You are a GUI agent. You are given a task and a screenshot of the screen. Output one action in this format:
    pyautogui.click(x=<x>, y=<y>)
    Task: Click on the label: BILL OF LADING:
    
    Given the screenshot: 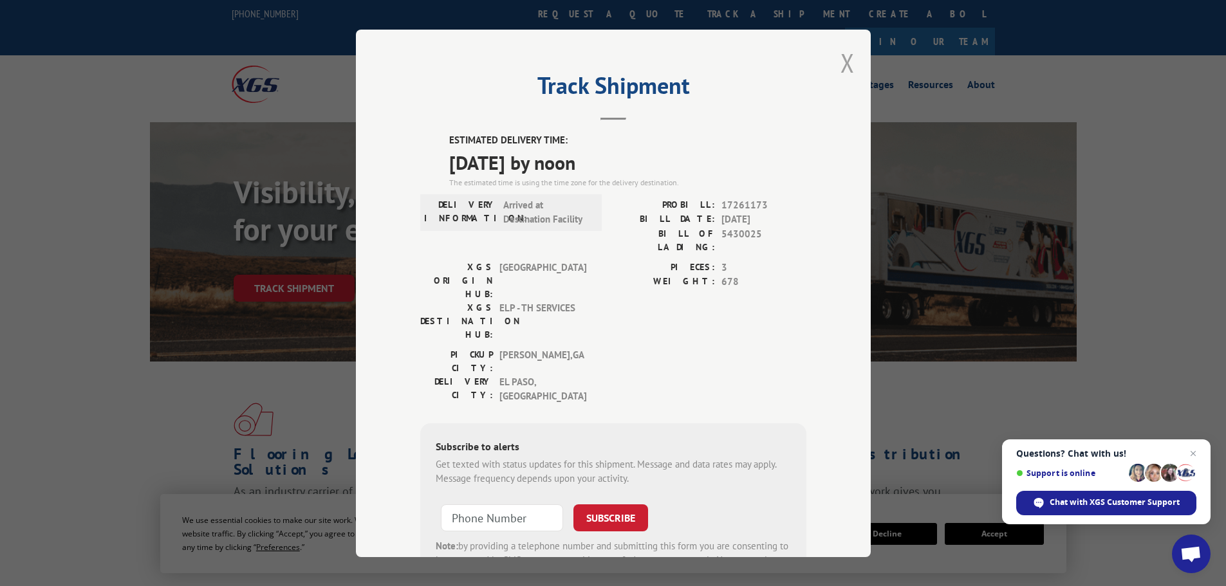 What is the action you would take?
    pyautogui.click(x=664, y=240)
    